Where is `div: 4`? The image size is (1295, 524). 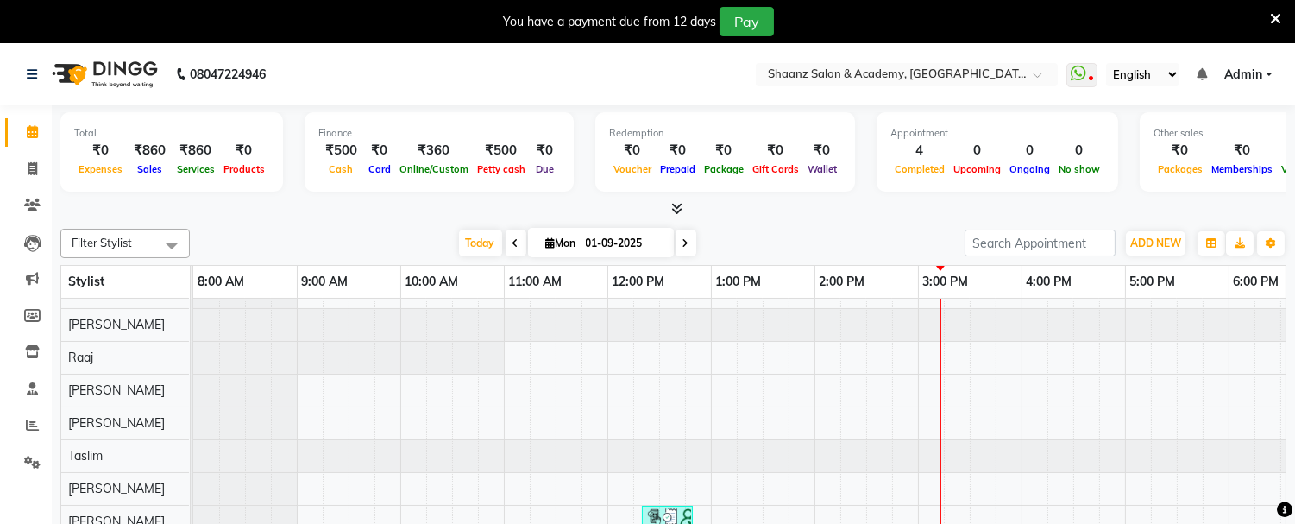
div: 4 is located at coordinates (920, 150).